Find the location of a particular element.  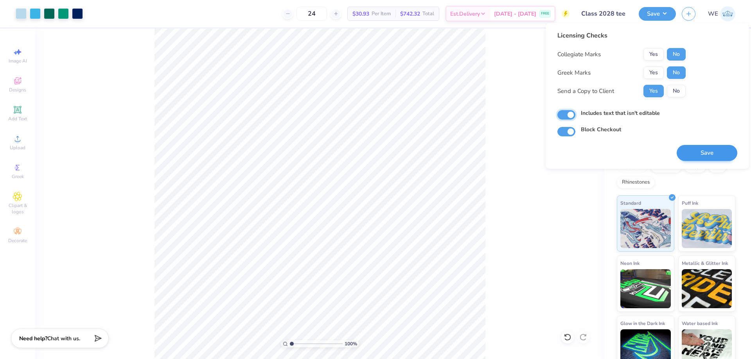

span: FREE is located at coordinates (545, 14).